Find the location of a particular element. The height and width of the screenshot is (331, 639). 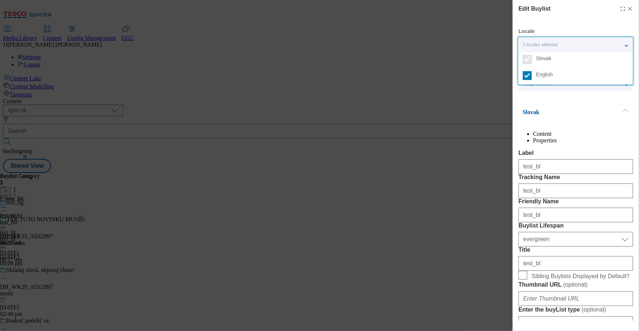

label: Tracking Name is located at coordinates (576, 177).